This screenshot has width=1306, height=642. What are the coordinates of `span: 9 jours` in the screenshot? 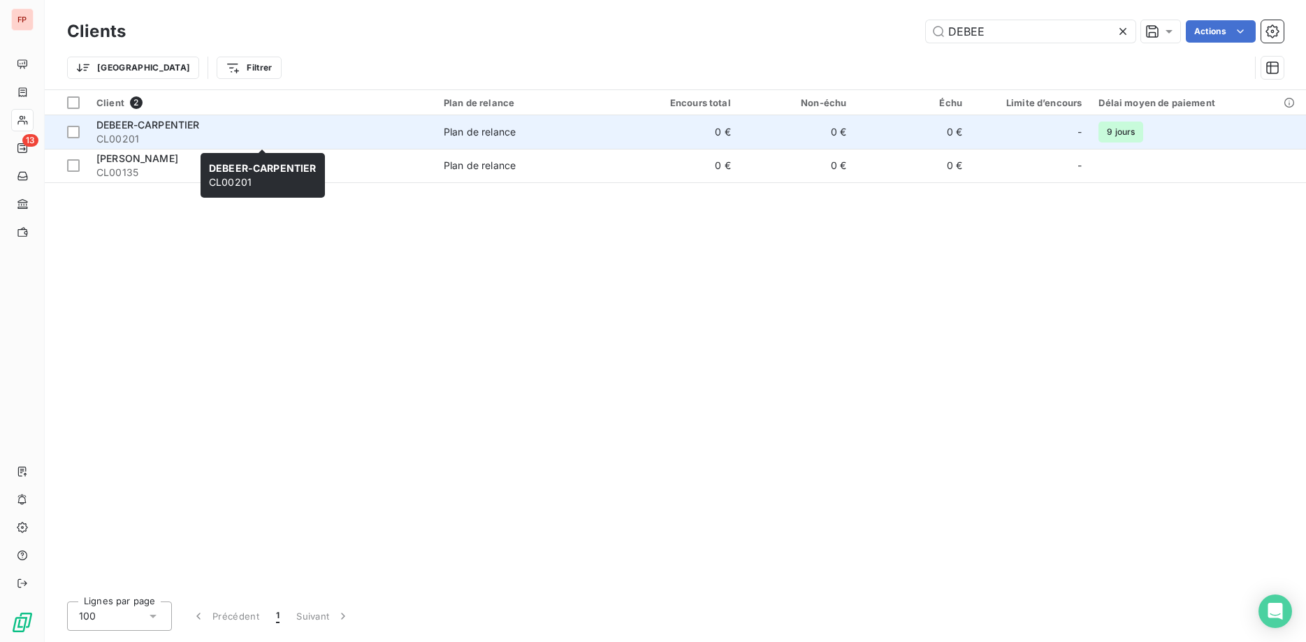 It's located at (1121, 132).